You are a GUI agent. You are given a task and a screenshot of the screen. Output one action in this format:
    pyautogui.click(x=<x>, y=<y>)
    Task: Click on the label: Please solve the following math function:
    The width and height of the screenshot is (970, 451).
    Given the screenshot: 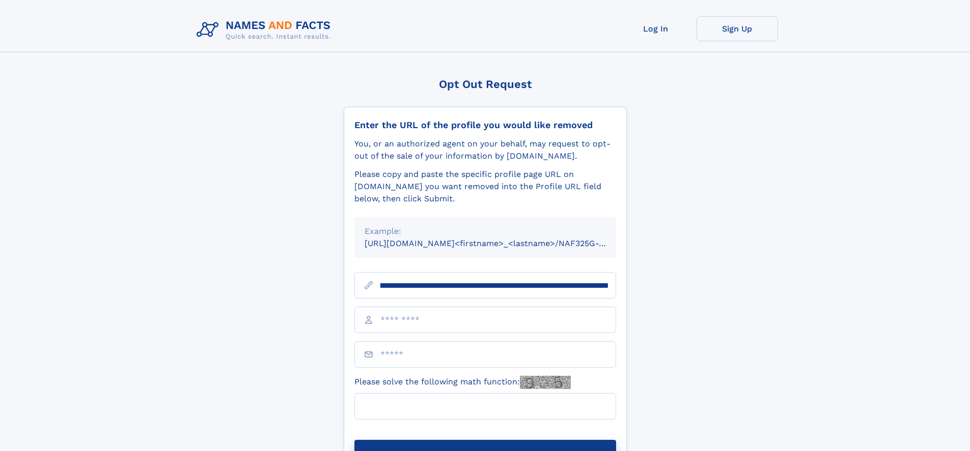 What is the action you would take?
    pyautogui.click(x=462, y=383)
    